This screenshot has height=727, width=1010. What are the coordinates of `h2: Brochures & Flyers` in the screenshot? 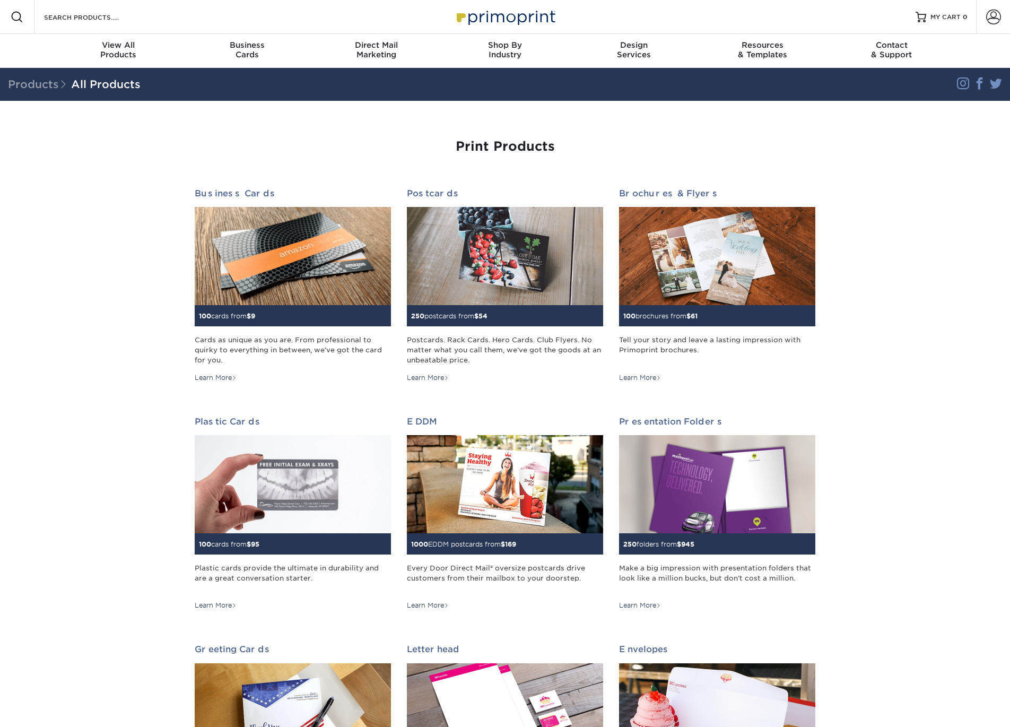 It's located at (718, 193).